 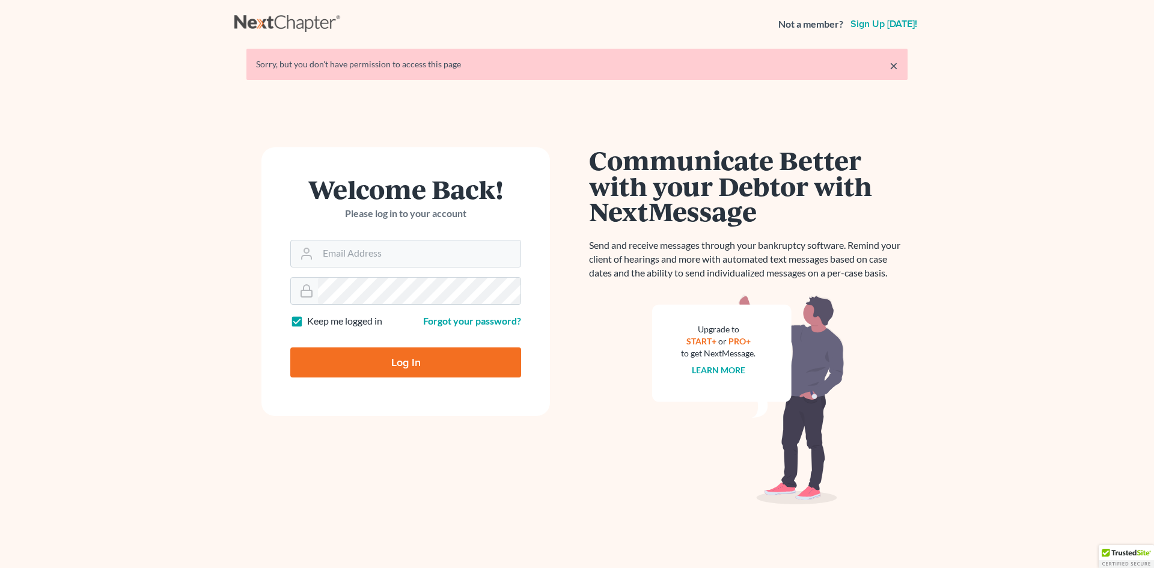 I want to click on img: nextmessage_bg-59042aed3d76b12b5cd301f8e5b87938c9018125f34e5fa2b7a6b67550977c72.svg, so click(x=748, y=400).